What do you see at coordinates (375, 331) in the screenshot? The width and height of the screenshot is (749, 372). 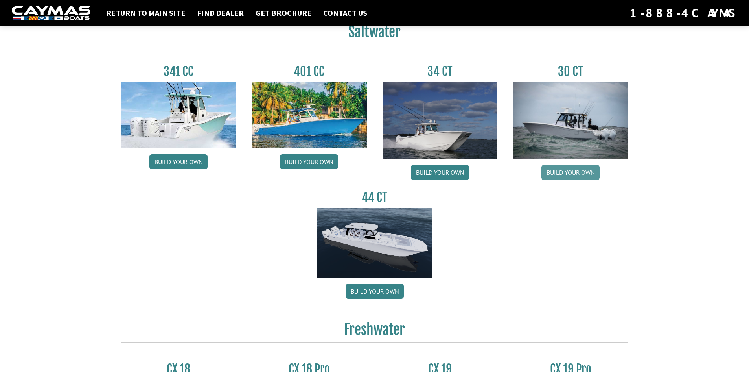 I see `h2: Freshwater` at bounding box center [375, 331].